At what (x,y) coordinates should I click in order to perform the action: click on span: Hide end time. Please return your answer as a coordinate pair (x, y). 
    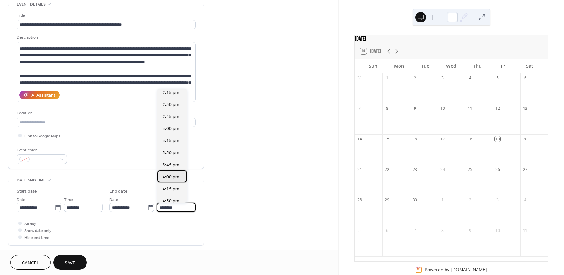
    Looking at the image, I should click on (37, 238).